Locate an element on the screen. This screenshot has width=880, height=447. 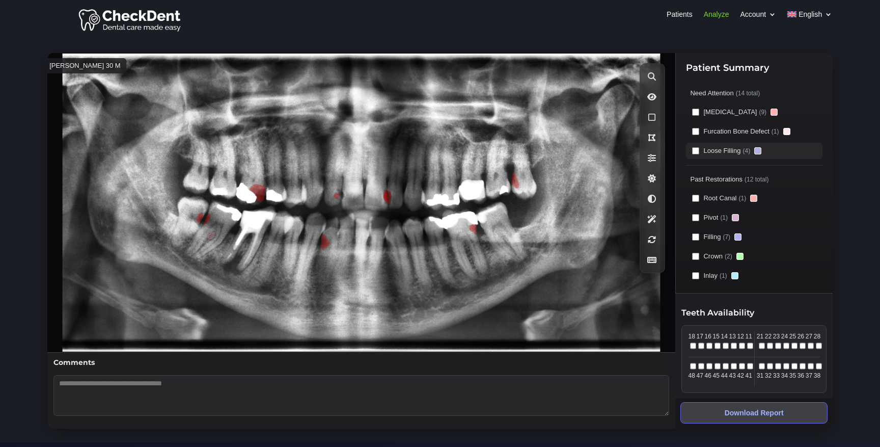
label: Pivot is located at coordinates (754, 217).